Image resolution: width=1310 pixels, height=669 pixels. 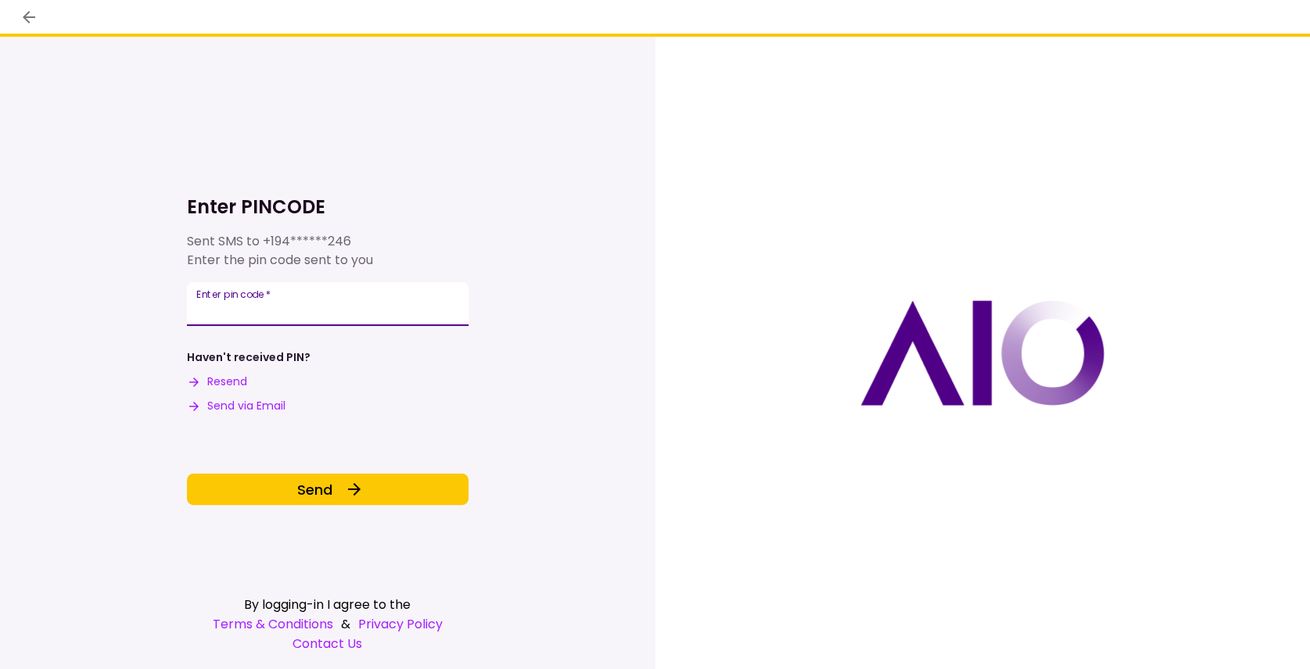 I want to click on h1: Enter PINCODE, so click(x=328, y=207).